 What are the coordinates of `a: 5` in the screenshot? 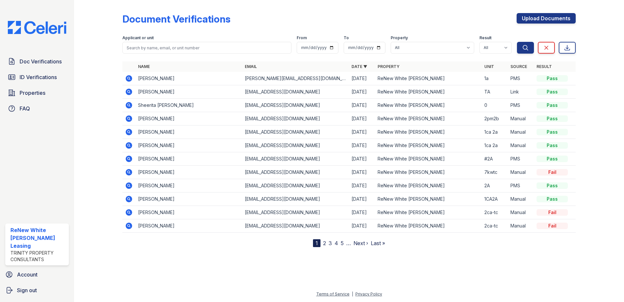 It's located at (342, 243).